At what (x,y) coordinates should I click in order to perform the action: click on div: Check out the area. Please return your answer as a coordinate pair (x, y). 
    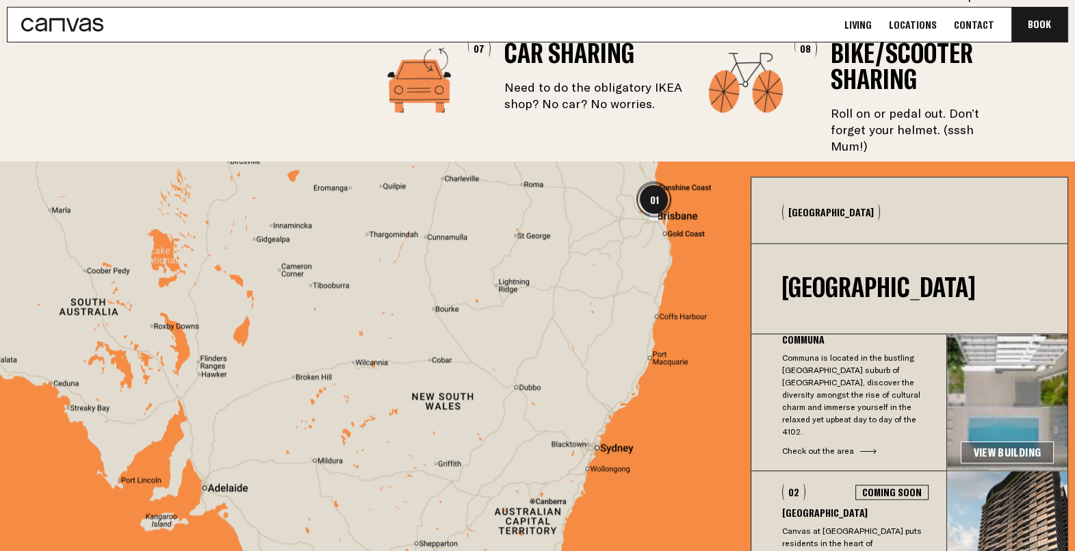
    Looking at the image, I should click on (856, 451).